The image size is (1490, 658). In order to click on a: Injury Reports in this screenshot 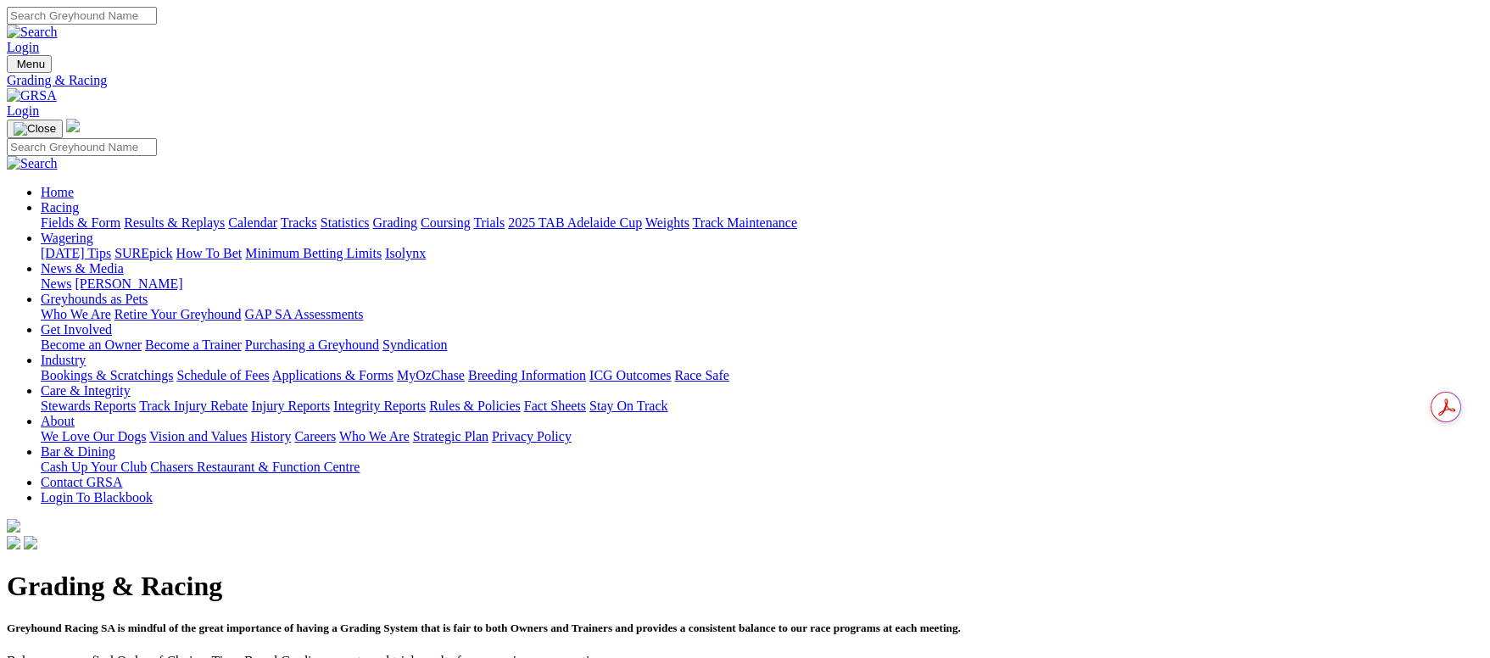, I will do `click(290, 405)`.